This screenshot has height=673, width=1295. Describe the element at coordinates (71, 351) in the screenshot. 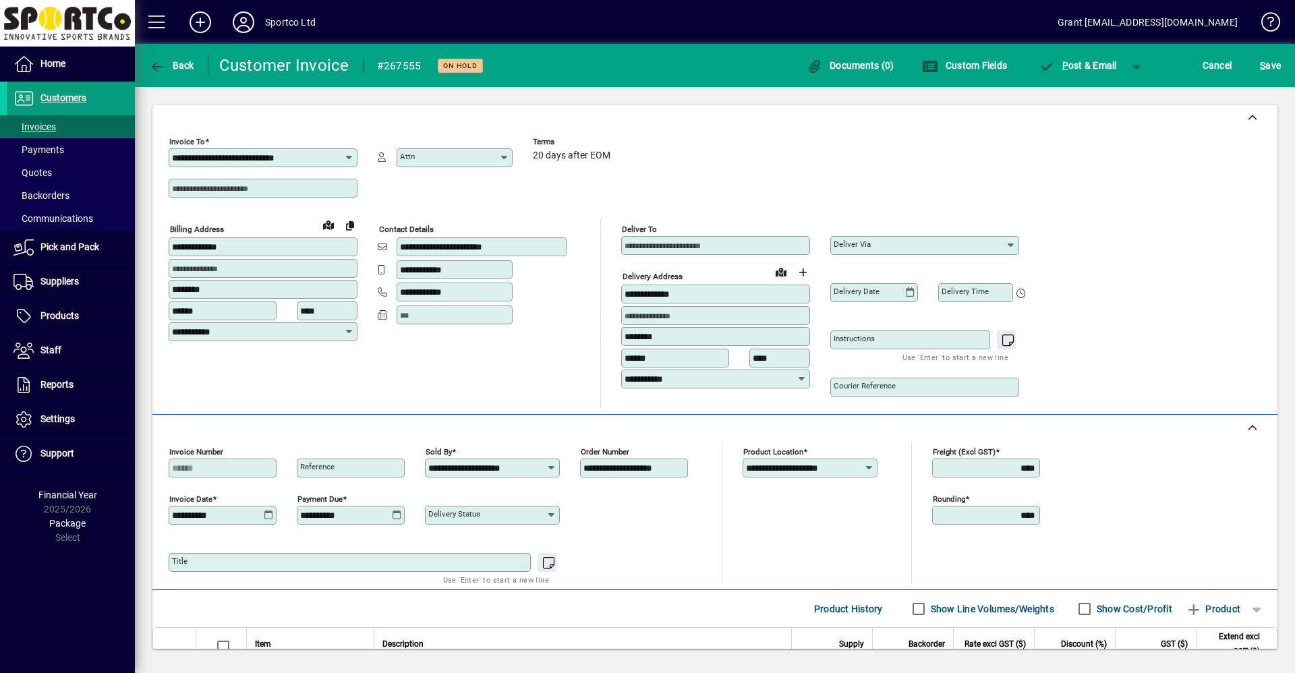

I see `a: Staff` at that location.